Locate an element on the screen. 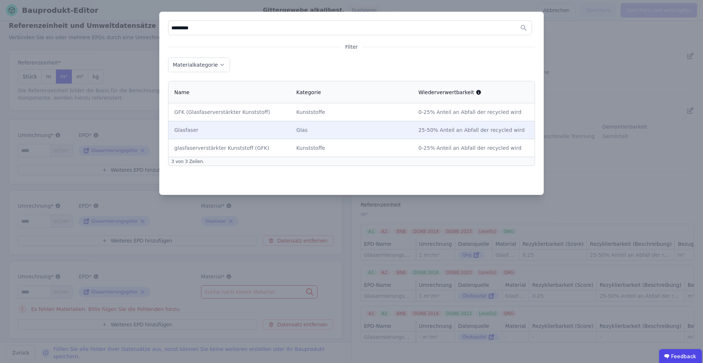 The height and width of the screenshot is (363, 703). button: Materialkategorie is located at coordinates (199, 65).